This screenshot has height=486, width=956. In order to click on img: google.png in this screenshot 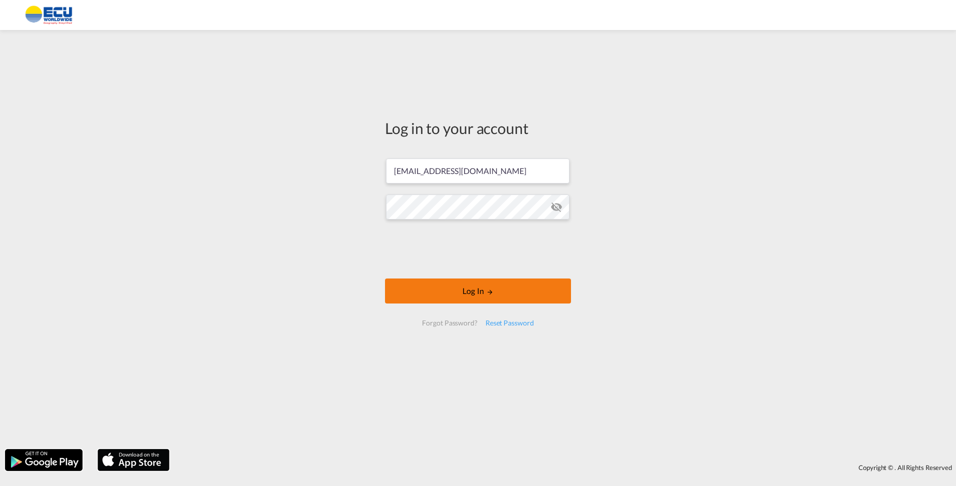, I will do `click(44, 460)`.